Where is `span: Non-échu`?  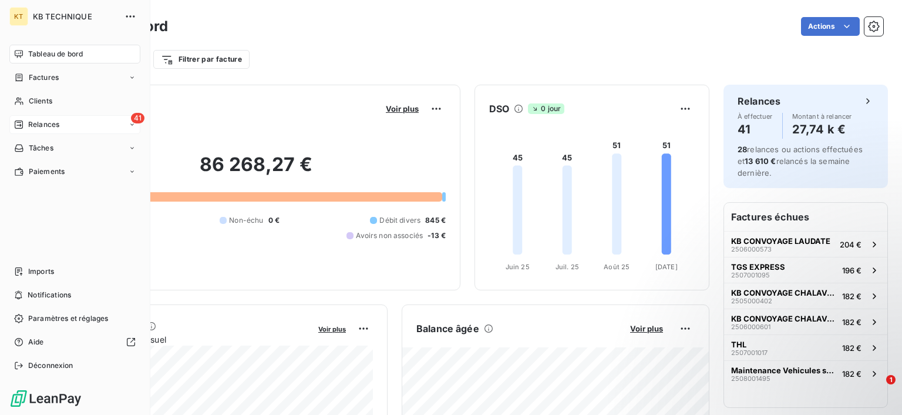 span: Non-échu is located at coordinates (246, 220).